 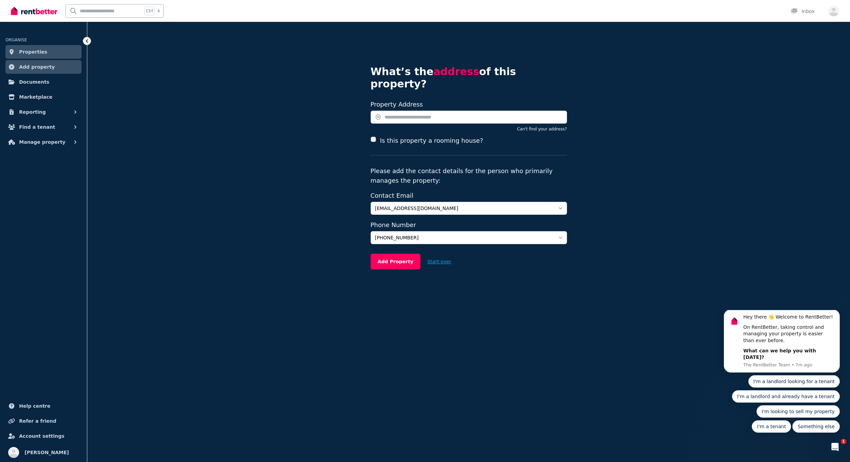 What do you see at coordinates (58, 116) in the screenshot?
I see `button: Quick reply: I'm a tenant` at bounding box center [58, 116].